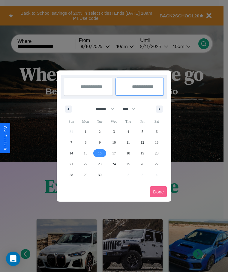 Image resolution: width=228 pixels, height=272 pixels. What do you see at coordinates (71, 175) in the screenshot?
I see `button: 28` at bounding box center [71, 175].